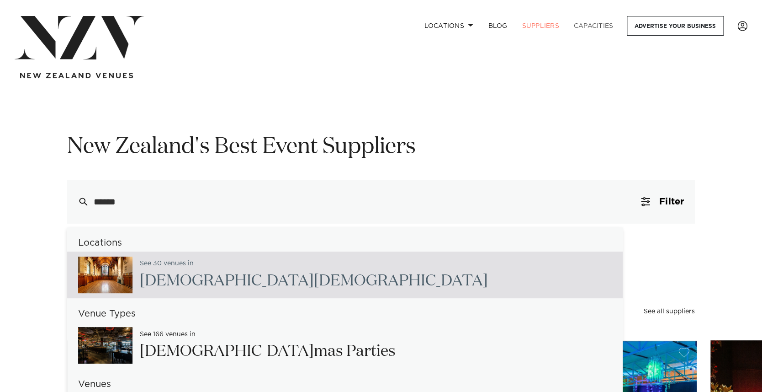  What do you see at coordinates (672, 202) in the screenshot?
I see `span: Filter` at bounding box center [672, 202].